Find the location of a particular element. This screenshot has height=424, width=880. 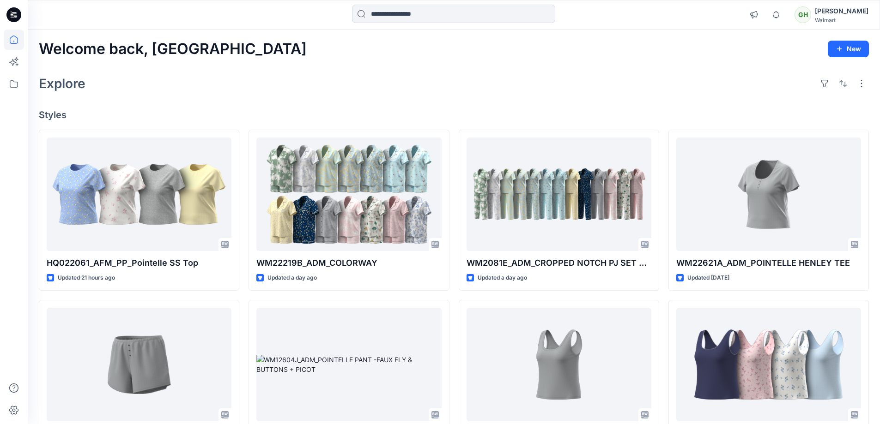

h4: Styles is located at coordinates (454, 115).